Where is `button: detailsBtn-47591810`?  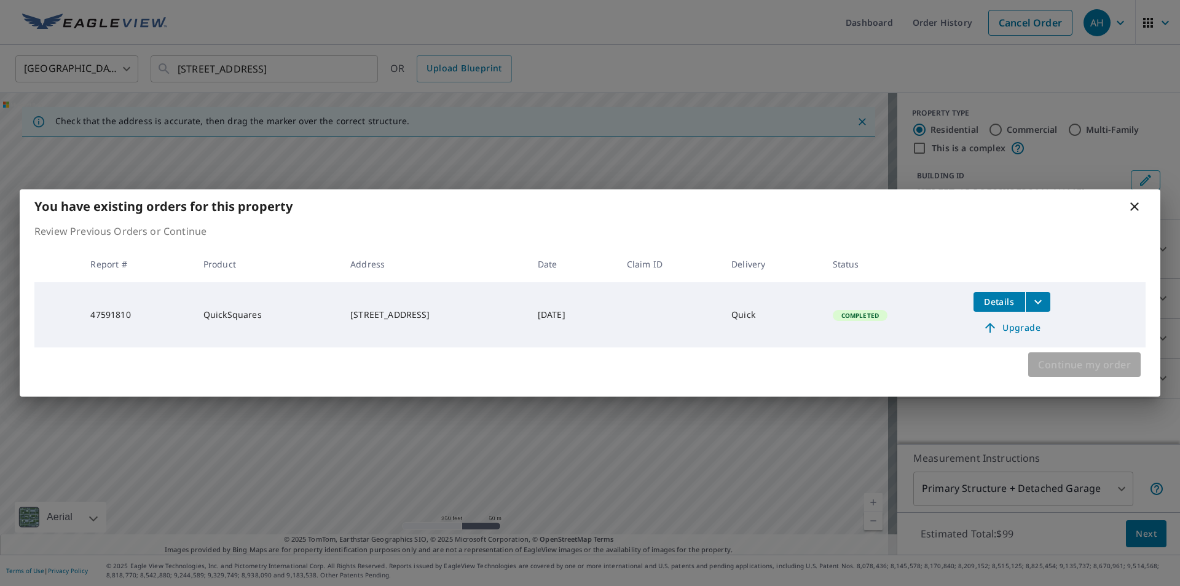
button: detailsBtn-47591810 is located at coordinates (1000, 302).